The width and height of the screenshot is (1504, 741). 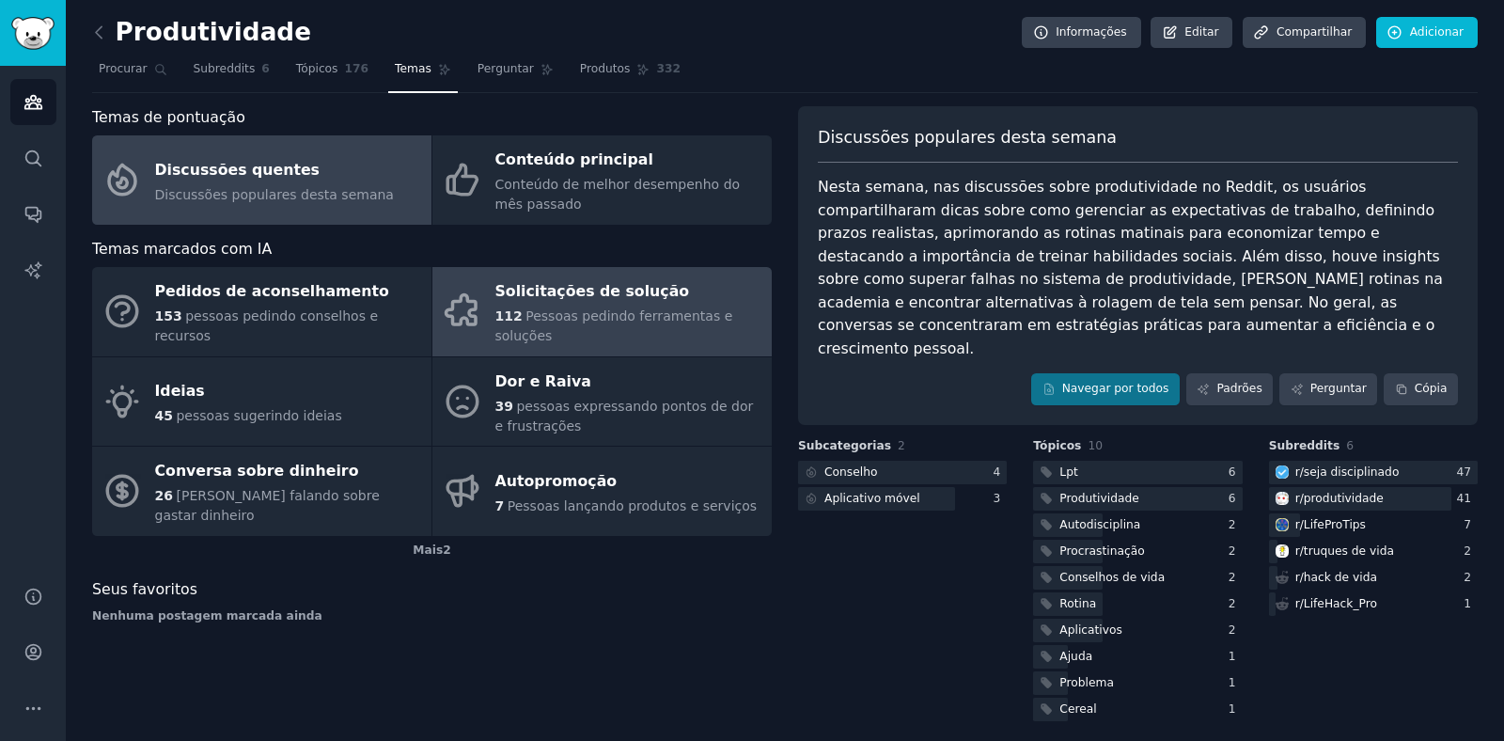 I want to click on font: Compartilhar, so click(x=1314, y=32).